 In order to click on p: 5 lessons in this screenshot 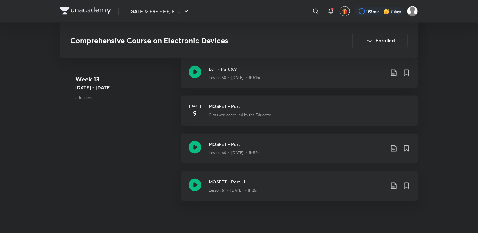, I will do `click(126, 97)`.